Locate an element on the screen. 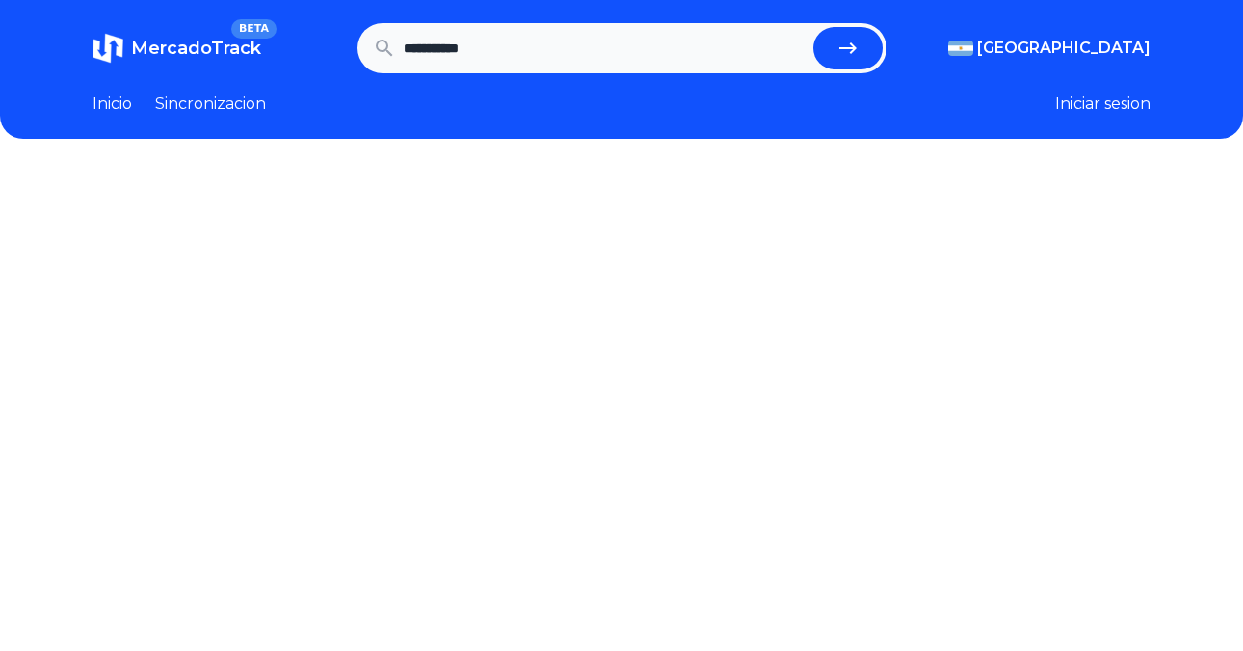 This screenshot has width=1243, height=651. img: Argentina is located at coordinates (961, 48).